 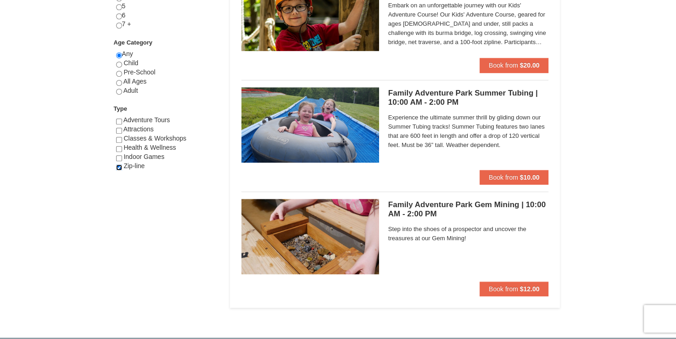 I want to click on strong: Type, so click(x=120, y=108).